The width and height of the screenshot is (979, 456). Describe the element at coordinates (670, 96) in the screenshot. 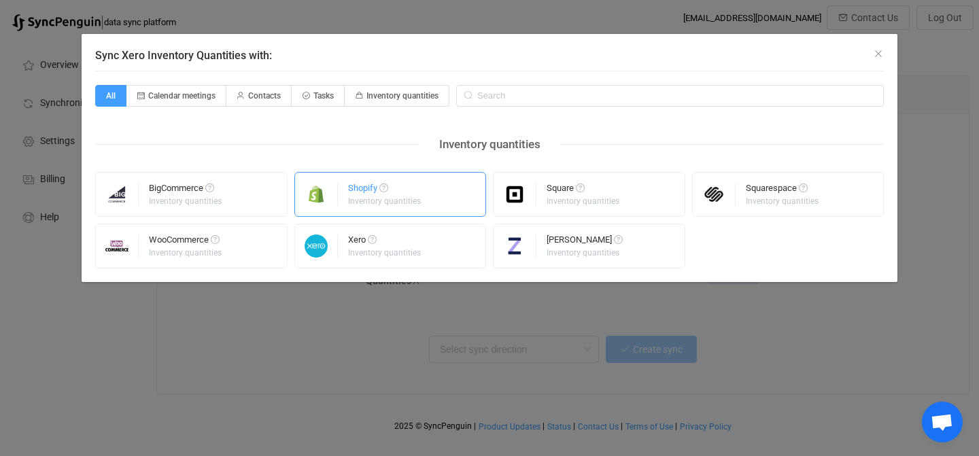

I see `input: Search` at that location.